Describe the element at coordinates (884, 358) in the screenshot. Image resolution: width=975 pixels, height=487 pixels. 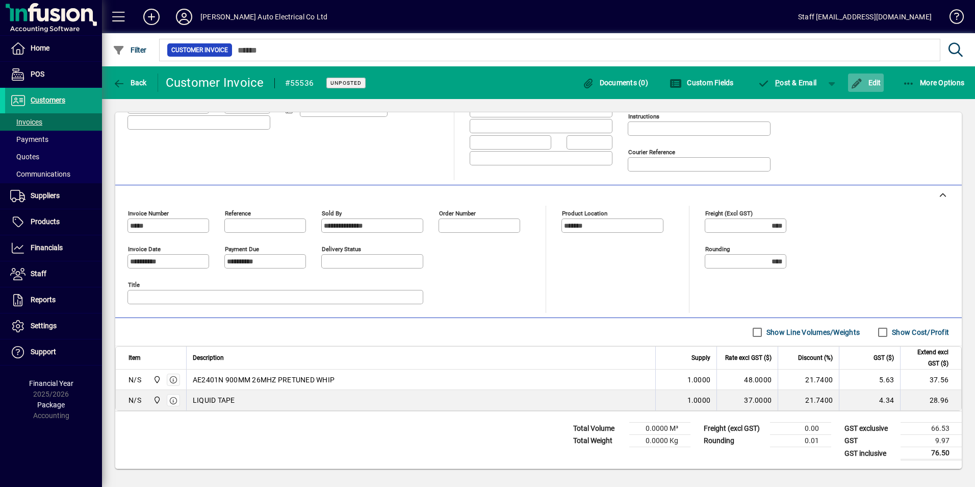
I see `span: GST ($)` at that location.